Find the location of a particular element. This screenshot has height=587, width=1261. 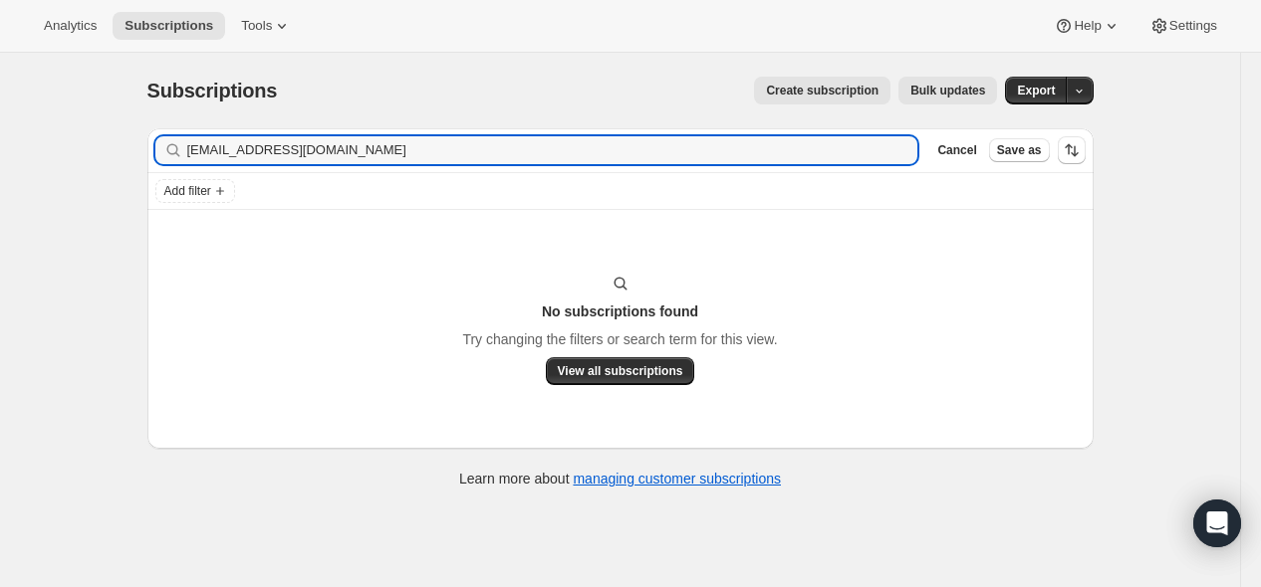

span: View all subscriptions is located at coordinates (620, 371).